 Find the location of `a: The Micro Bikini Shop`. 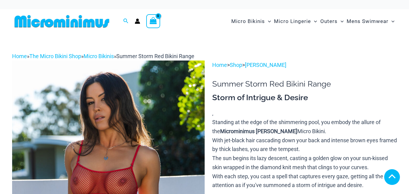

a: The Micro Bikini Shop is located at coordinates (55, 56).